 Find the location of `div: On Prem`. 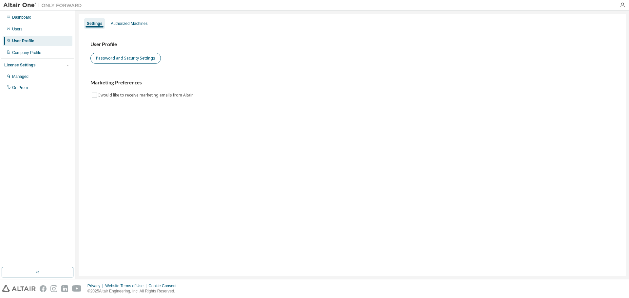

div: On Prem is located at coordinates (20, 88).